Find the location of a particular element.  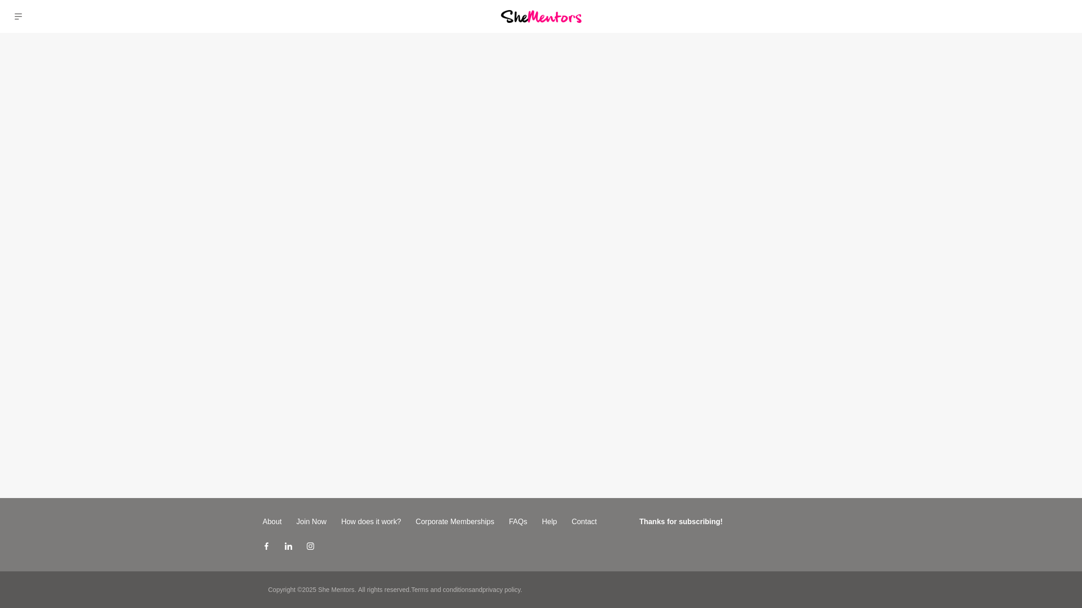

h4: Thanks for subscribing! is located at coordinates (726, 522).